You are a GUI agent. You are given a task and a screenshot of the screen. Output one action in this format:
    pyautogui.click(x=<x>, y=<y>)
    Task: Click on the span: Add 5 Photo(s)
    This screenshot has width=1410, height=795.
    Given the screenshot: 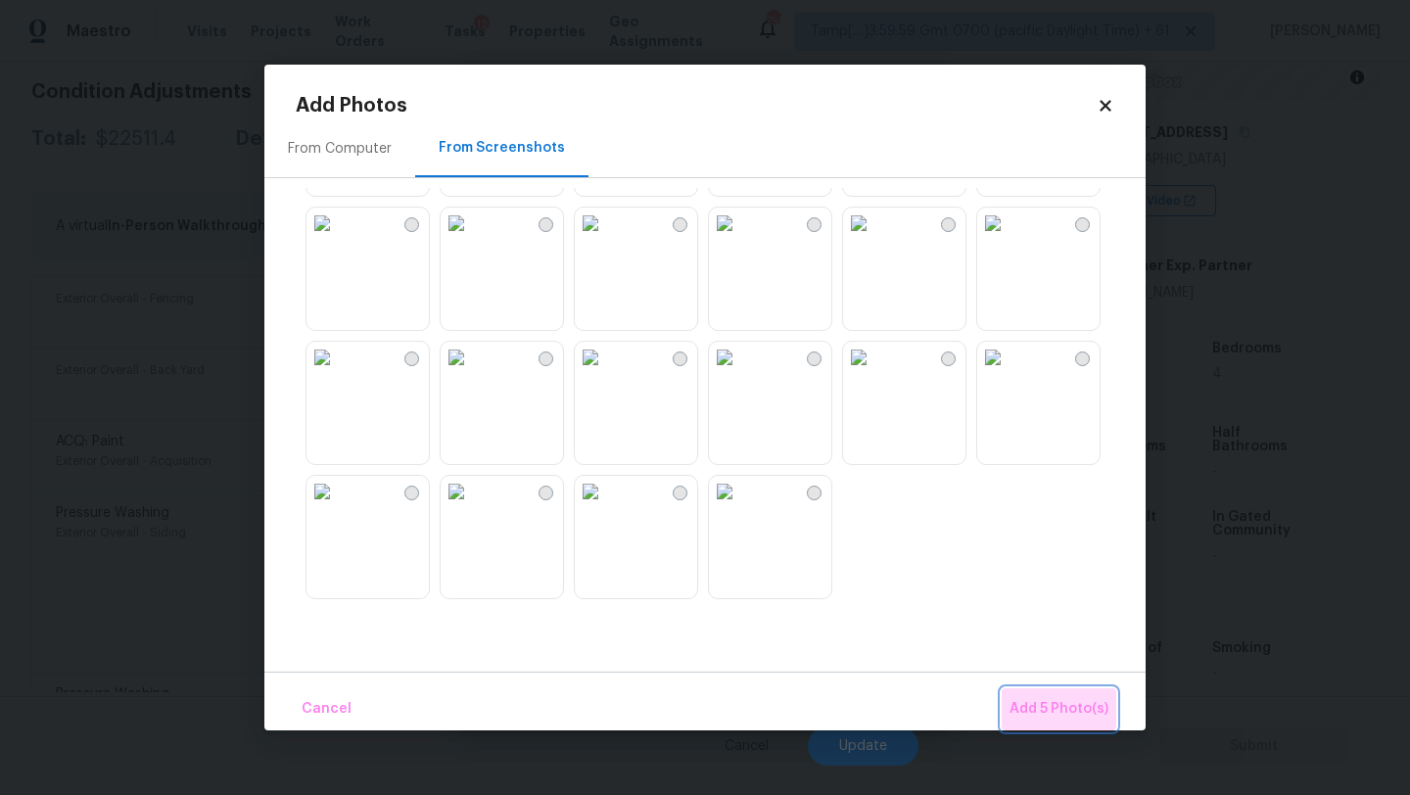 What is the action you would take?
    pyautogui.click(x=1059, y=709)
    